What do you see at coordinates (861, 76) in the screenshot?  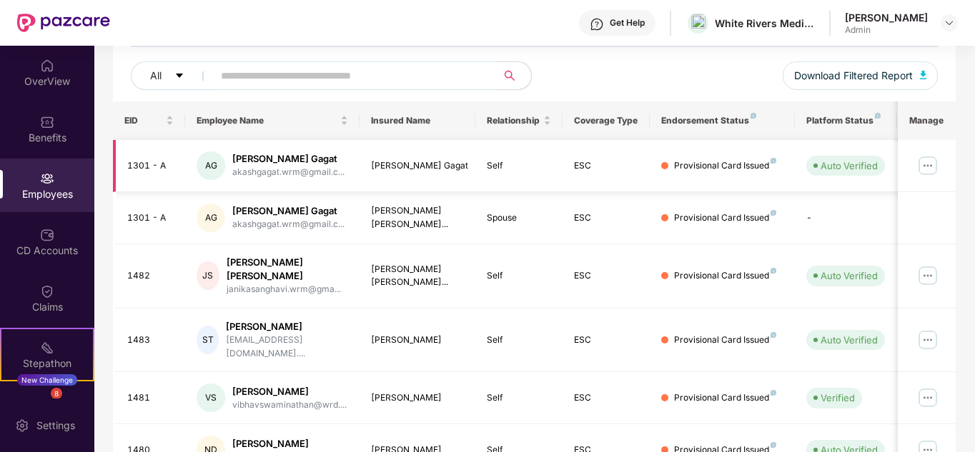 I see `button: Download Filtered Report` at bounding box center [861, 76].